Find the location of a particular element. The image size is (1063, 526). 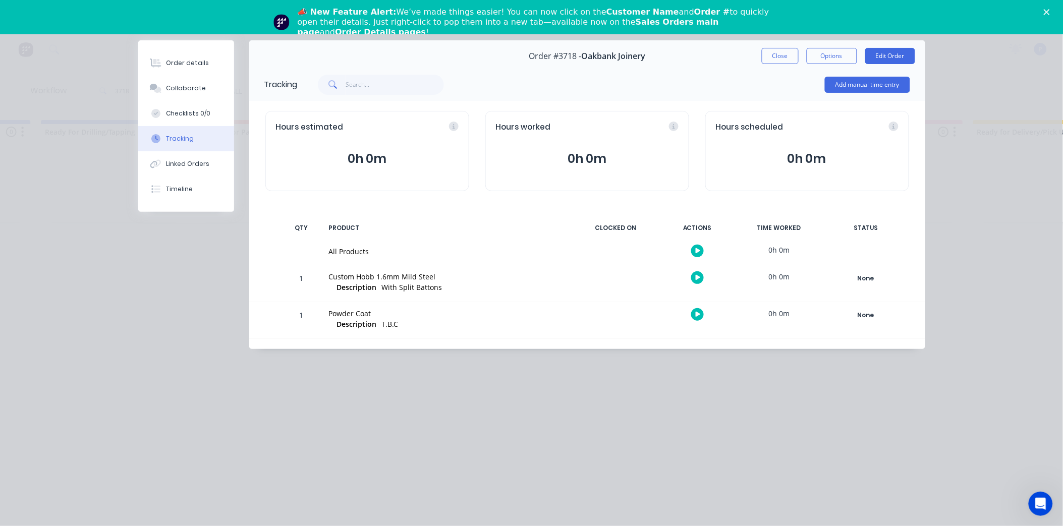

span: With Split Battons is located at coordinates (412, 287).